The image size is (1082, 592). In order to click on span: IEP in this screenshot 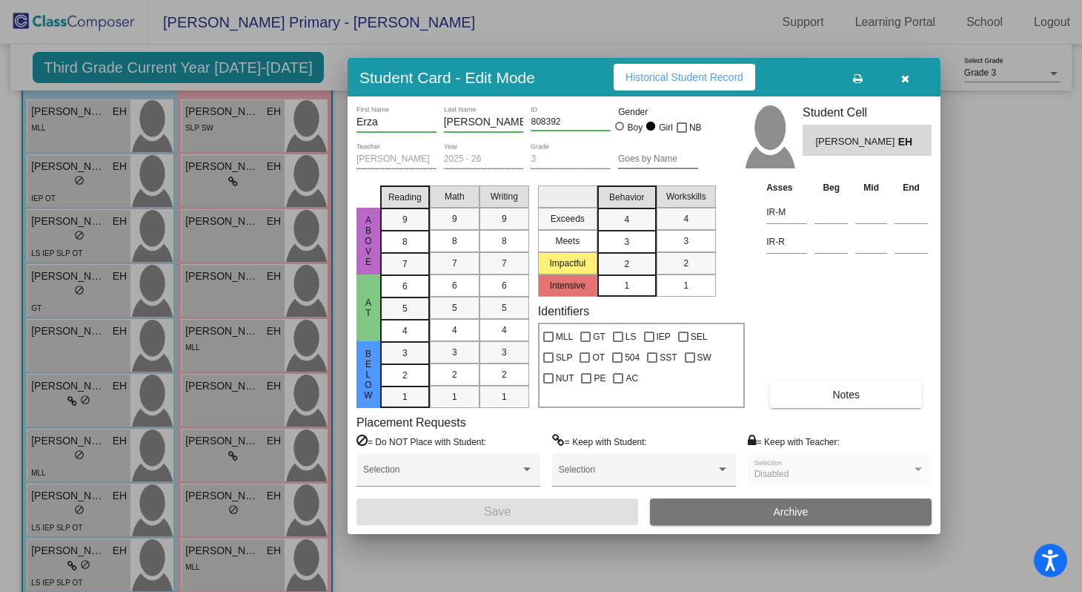, I will do `click(663, 337)`.